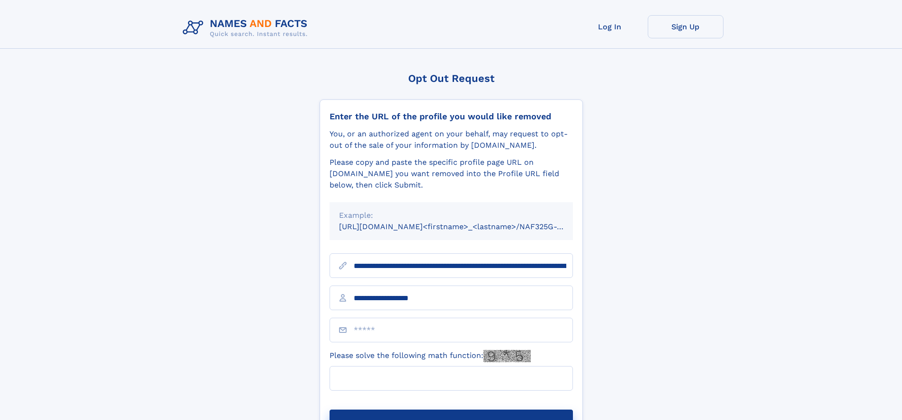 The height and width of the screenshot is (420, 902). Describe the element at coordinates (451, 215) in the screenshot. I see `div: Example:` at that location.